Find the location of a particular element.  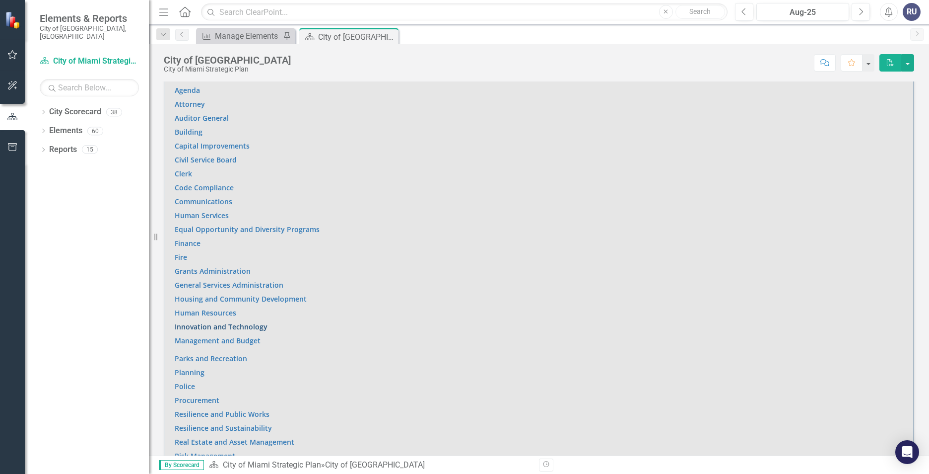

a: Real Estate and Asset Management is located at coordinates (234, 441).